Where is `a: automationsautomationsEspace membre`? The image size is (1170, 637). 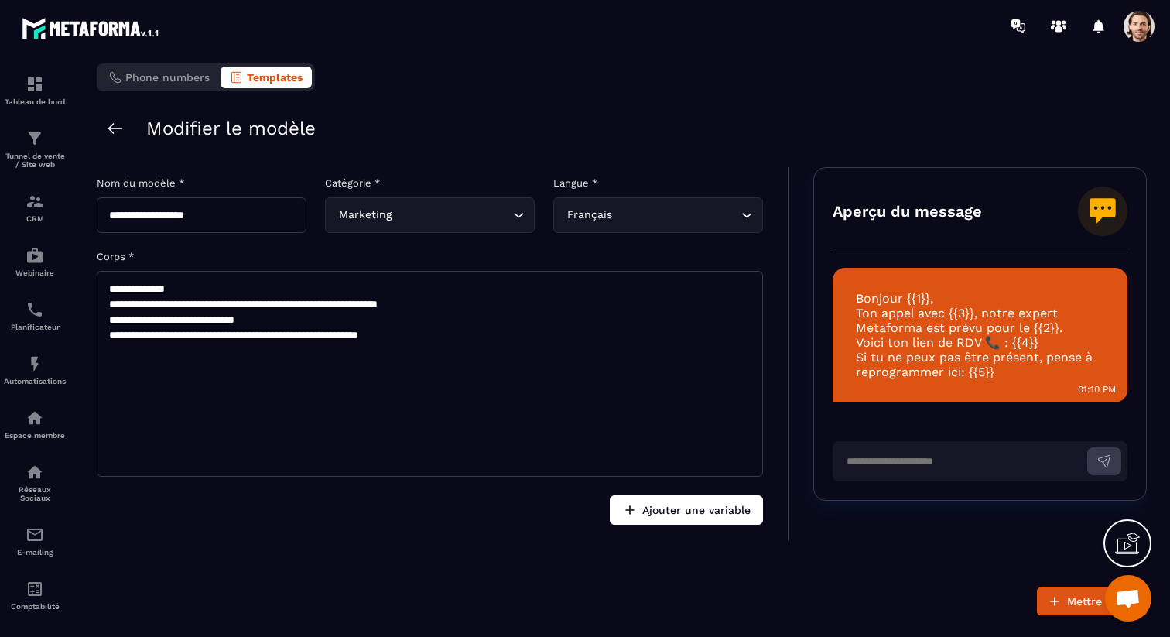 a: automationsautomationsEspace membre is located at coordinates (35, 424).